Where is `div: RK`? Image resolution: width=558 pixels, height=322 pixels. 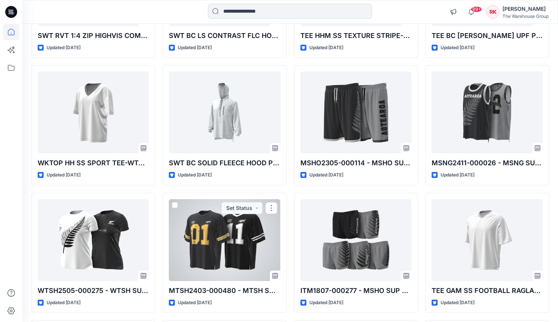
div: RK is located at coordinates (493, 12).